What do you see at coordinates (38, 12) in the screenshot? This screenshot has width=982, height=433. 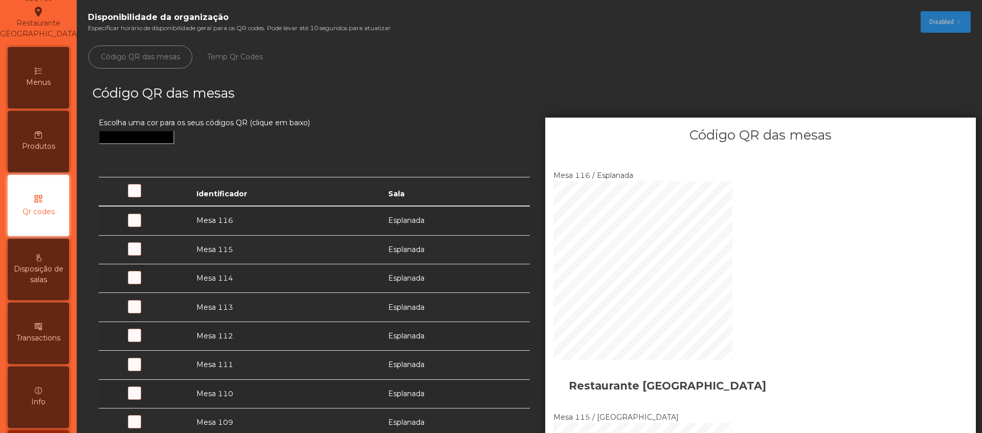 I see `i: location_on` at bounding box center [38, 12].